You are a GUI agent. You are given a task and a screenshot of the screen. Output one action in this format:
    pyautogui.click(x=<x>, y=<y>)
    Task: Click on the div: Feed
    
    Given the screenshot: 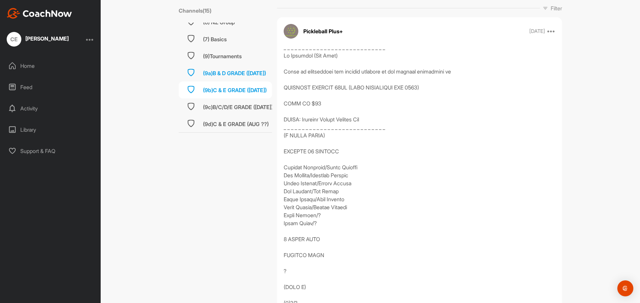 What is the action you would take?
    pyautogui.click(x=51, y=87)
    